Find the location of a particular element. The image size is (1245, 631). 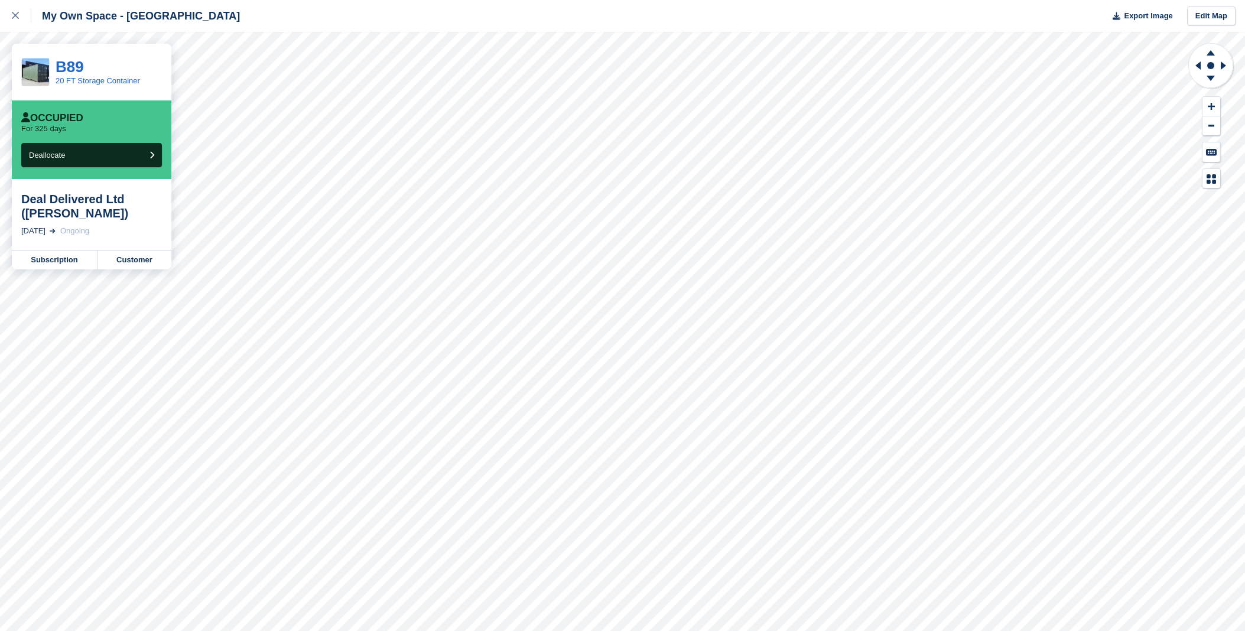

a: B89 is located at coordinates (70, 67).